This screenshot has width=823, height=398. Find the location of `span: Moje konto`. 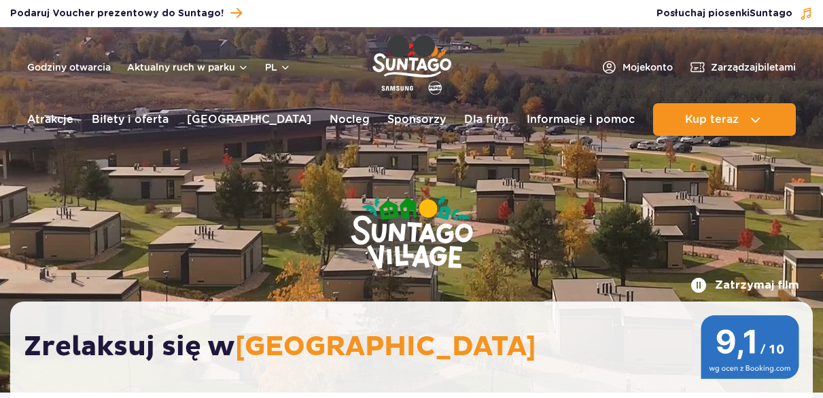

span: Moje konto is located at coordinates (647, 67).